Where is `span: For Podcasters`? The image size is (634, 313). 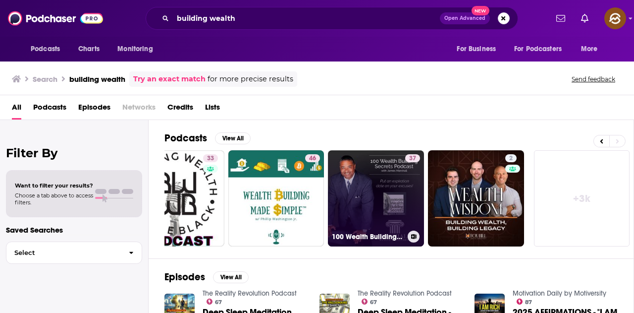 span: For Podcasters is located at coordinates (538, 49).